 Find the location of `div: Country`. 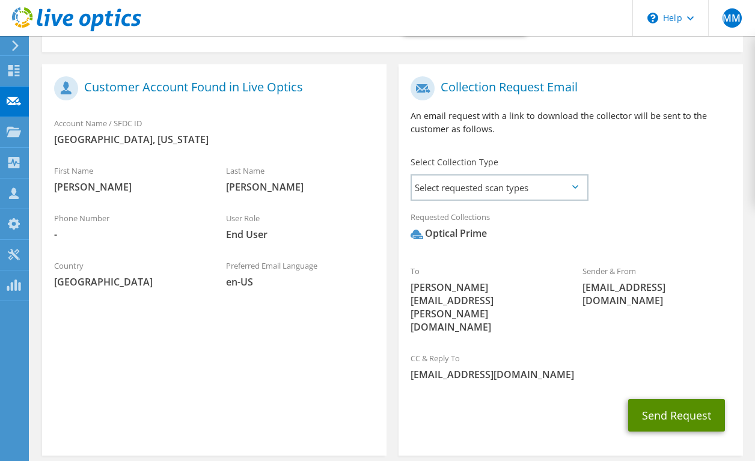

div: Country is located at coordinates (128, 273).